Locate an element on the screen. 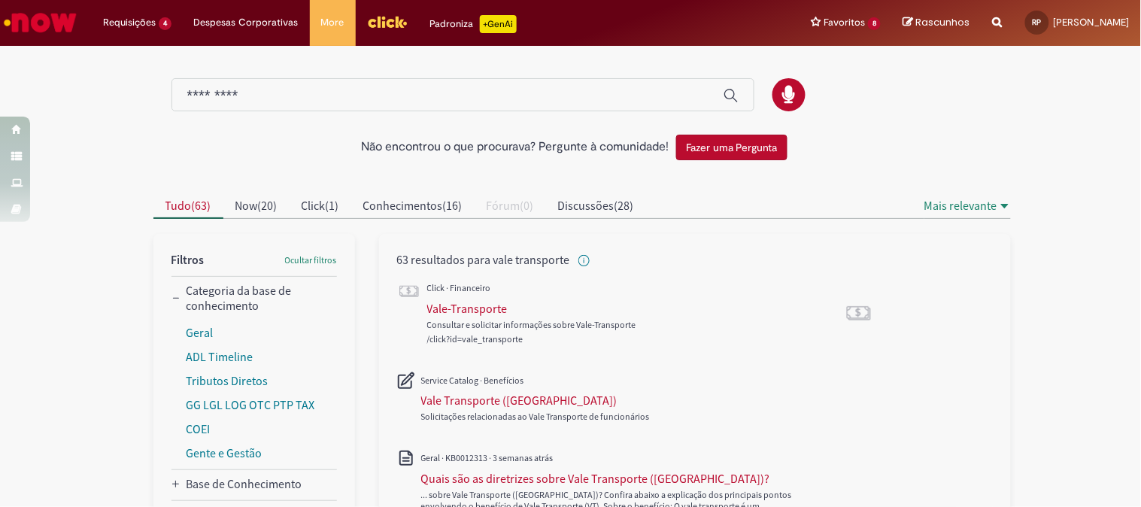 Image resolution: width=1141 pixels, height=507 pixels. button: Fazer uma Pergunta is located at coordinates (732, 147).